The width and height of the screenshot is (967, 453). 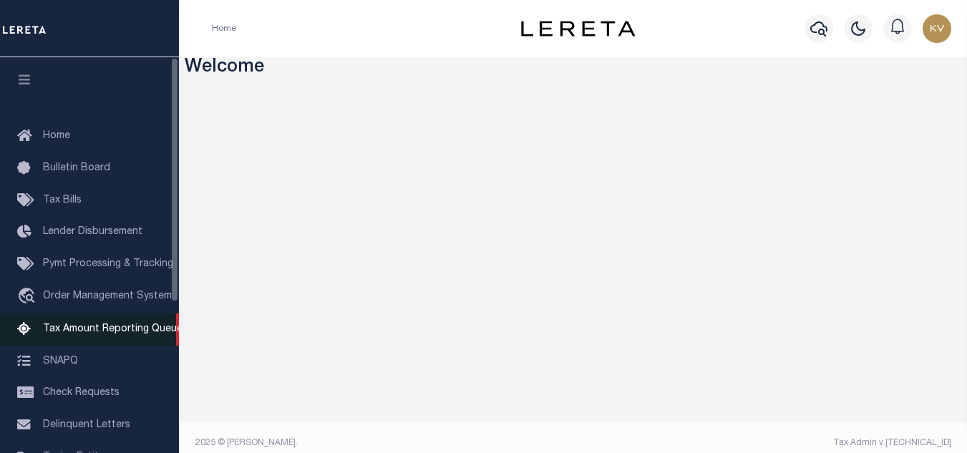 What do you see at coordinates (224, 29) in the screenshot?
I see `li: Home` at bounding box center [224, 29].